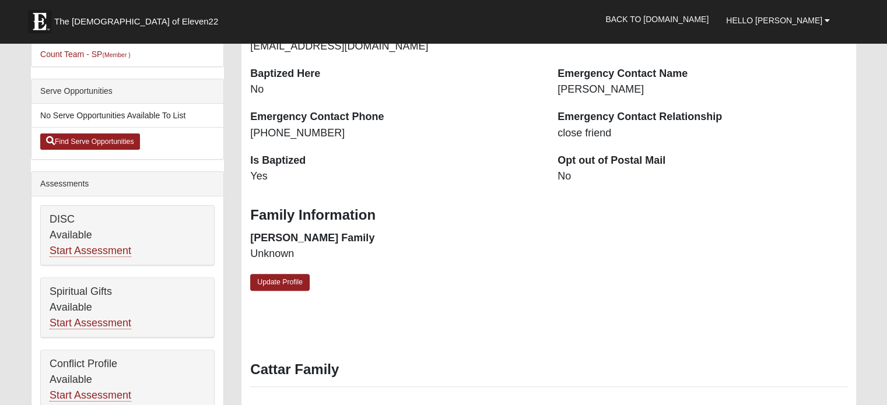  Describe the element at coordinates (395, 161) in the screenshot. I see `dt: Is Baptized` at that location.